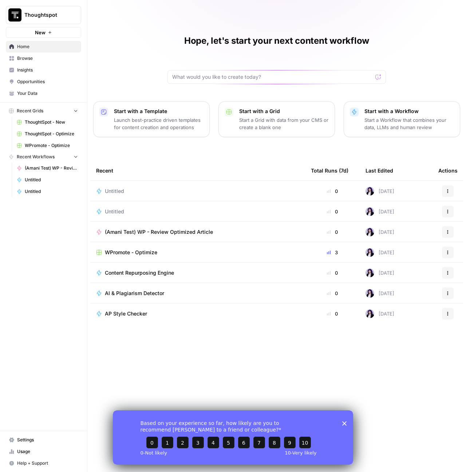  I want to click on a: Insights, so click(43, 70).